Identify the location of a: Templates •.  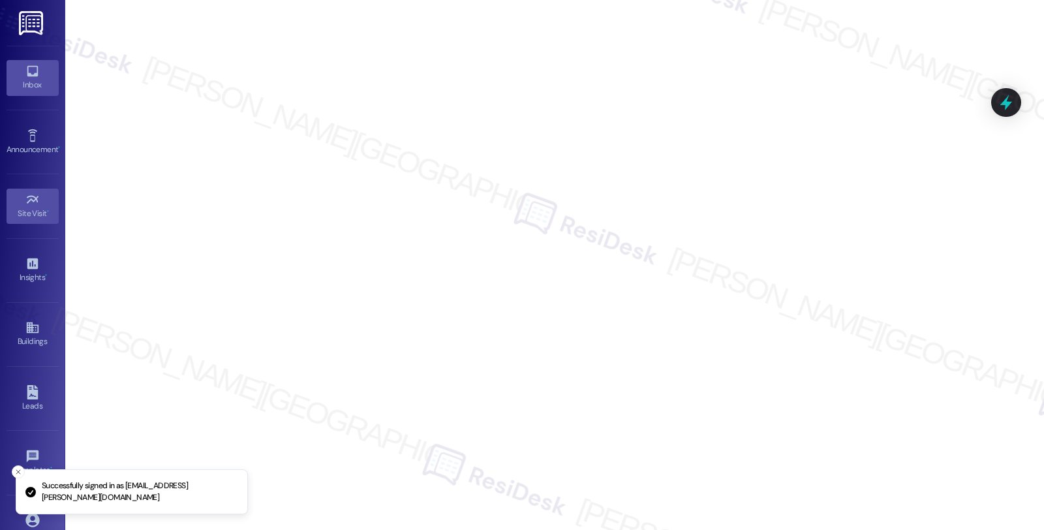
(33, 463).